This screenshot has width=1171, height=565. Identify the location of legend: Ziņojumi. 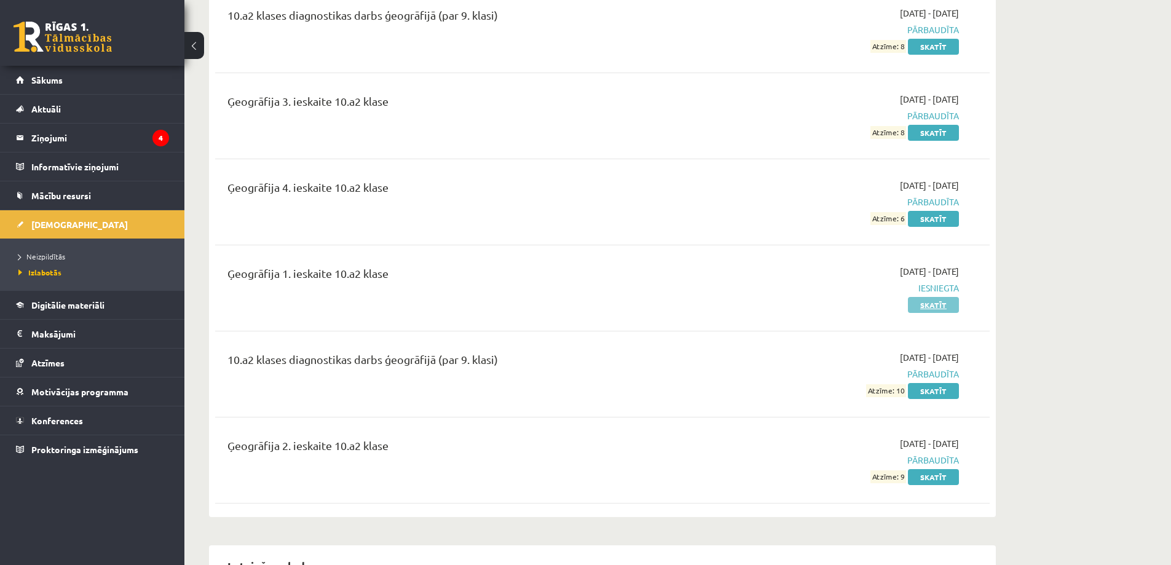
(100, 138).